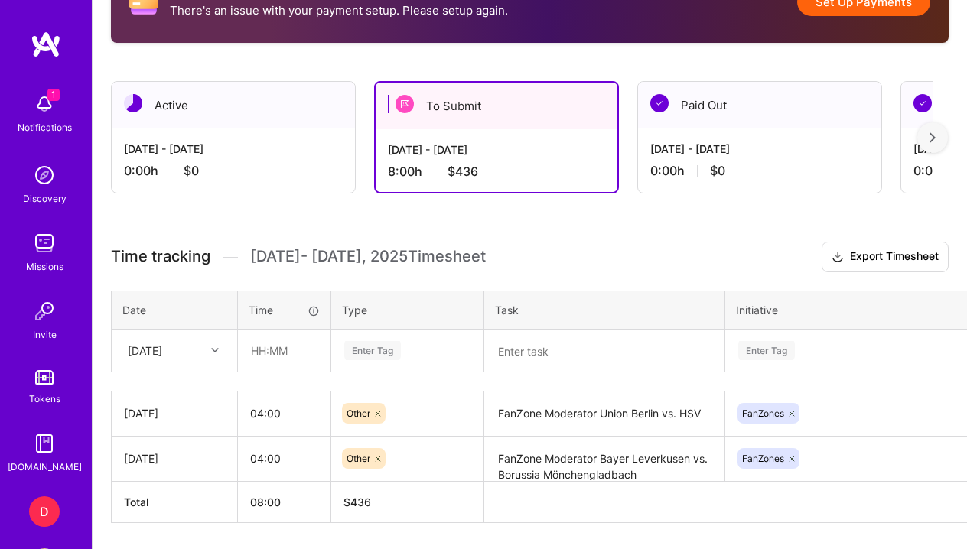  What do you see at coordinates (463, 171) in the screenshot?
I see `span: $436` at bounding box center [463, 171].